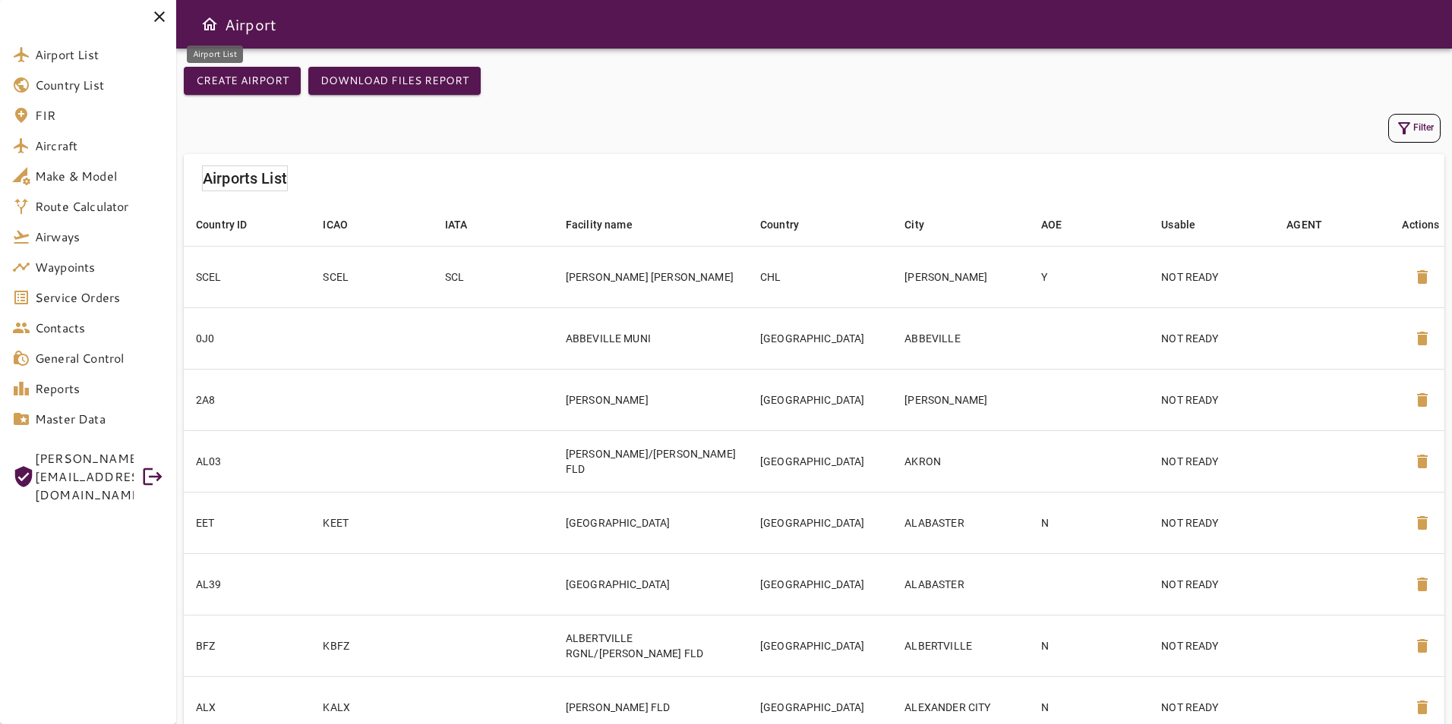 The width and height of the screenshot is (1452, 724). What do you see at coordinates (493, 276) in the screenshot?
I see `td: SCL` at bounding box center [493, 276].